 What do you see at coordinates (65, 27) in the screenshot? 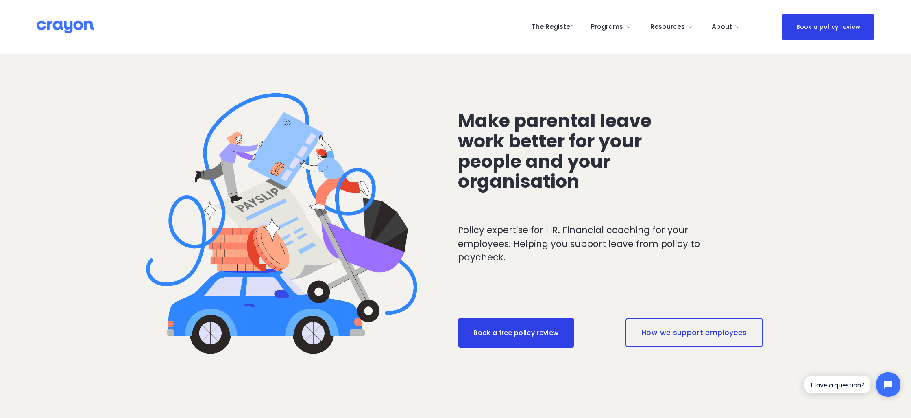
I see `img: Crayon` at bounding box center [65, 27].